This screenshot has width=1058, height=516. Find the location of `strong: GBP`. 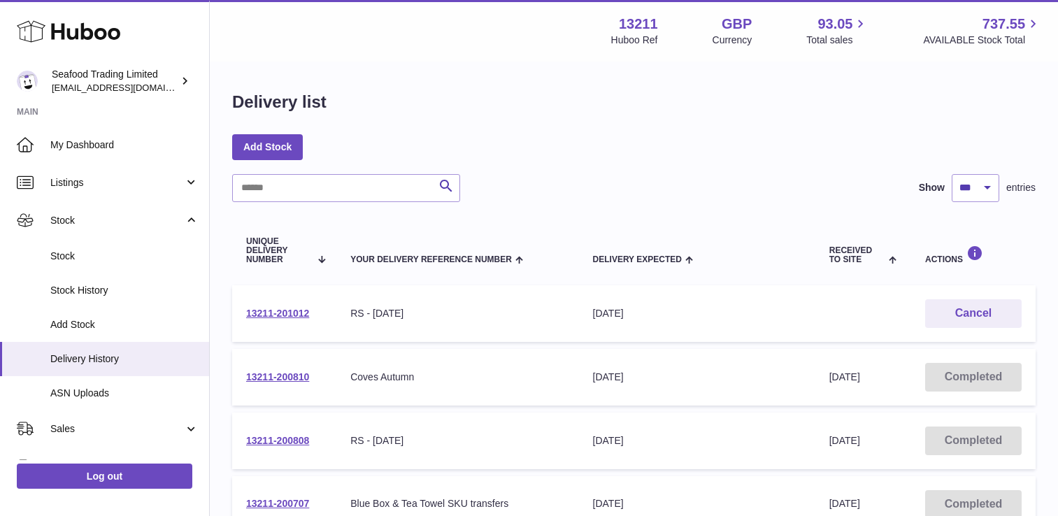

strong: GBP is located at coordinates (737, 24).